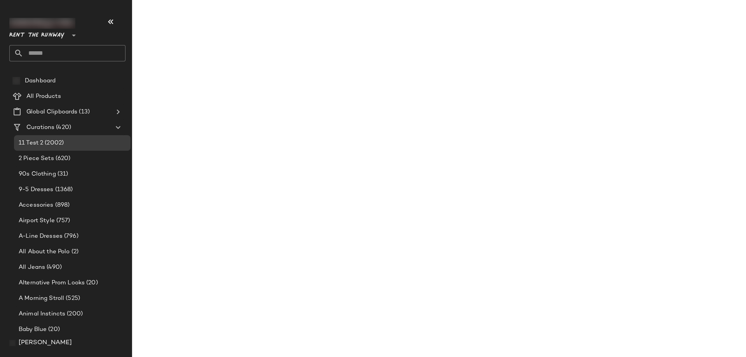  What do you see at coordinates (36, 159) in the screenshot?
I see `span: 2 Piece Sets` at bounding box center [36, 159].